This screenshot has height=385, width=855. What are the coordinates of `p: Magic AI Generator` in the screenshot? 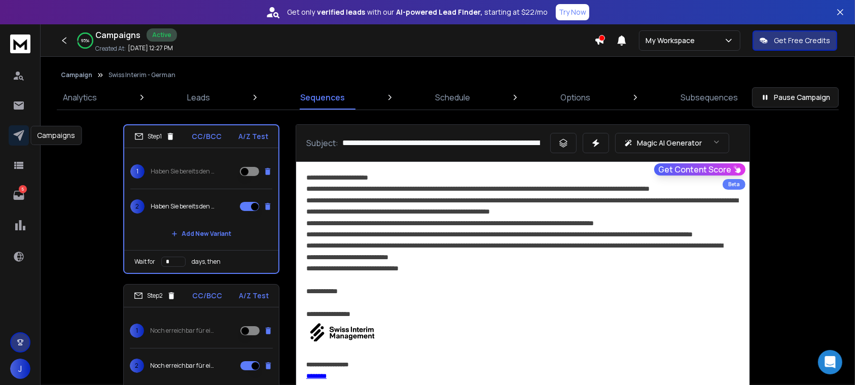 It's located at (669, 143).